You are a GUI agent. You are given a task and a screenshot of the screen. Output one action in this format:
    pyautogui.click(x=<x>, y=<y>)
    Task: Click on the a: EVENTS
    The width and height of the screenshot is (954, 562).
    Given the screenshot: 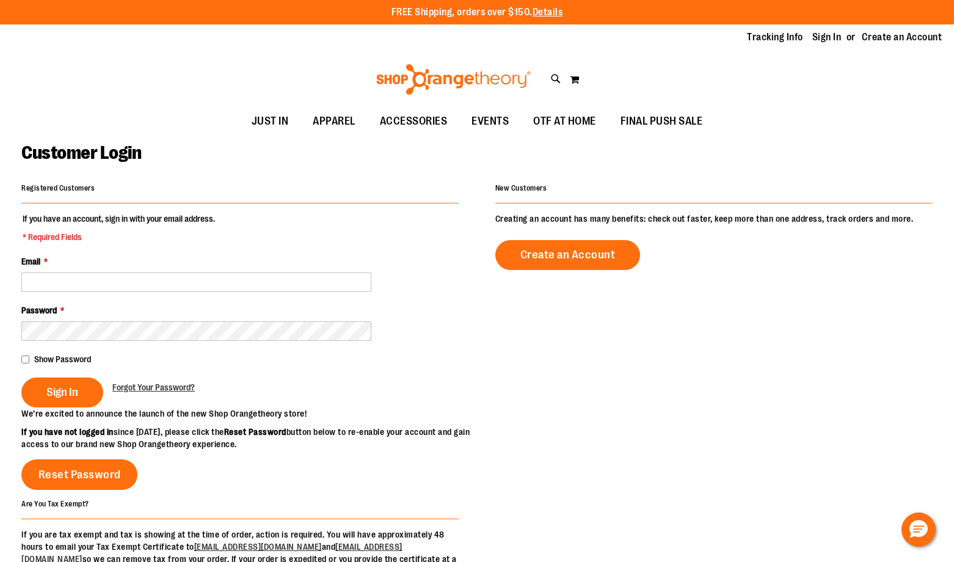 What is the action you would take?
    pyautogui.click(x=490, y=122)
    